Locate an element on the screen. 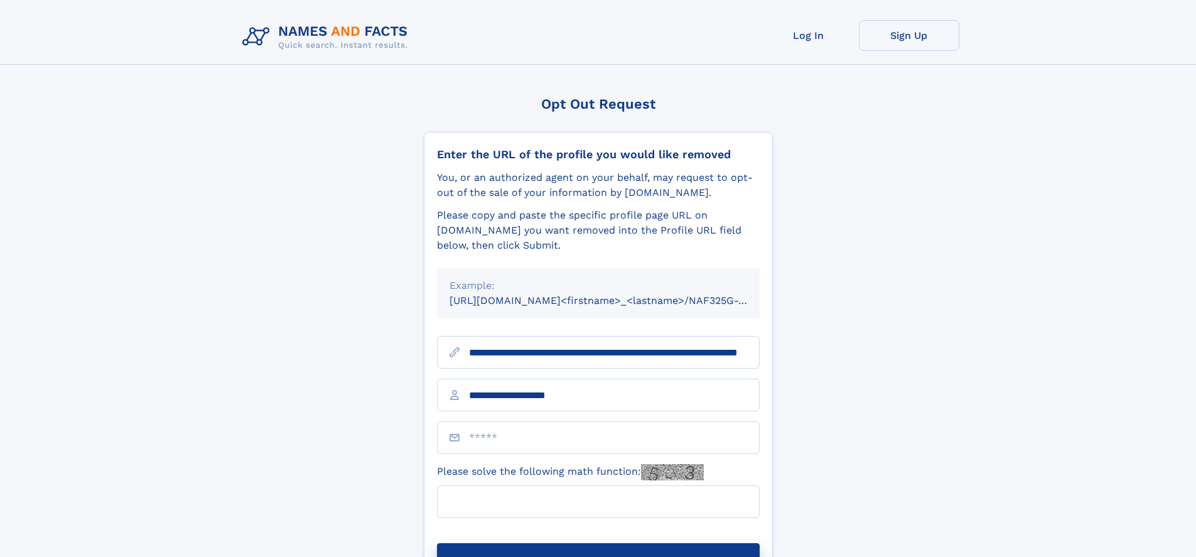 The width and height of the screenshot is (1196, 557). div: You, or an authorized agent on your behalf, may request to opt-out of the sale of your informatio... is located at coordinates (598, 185).